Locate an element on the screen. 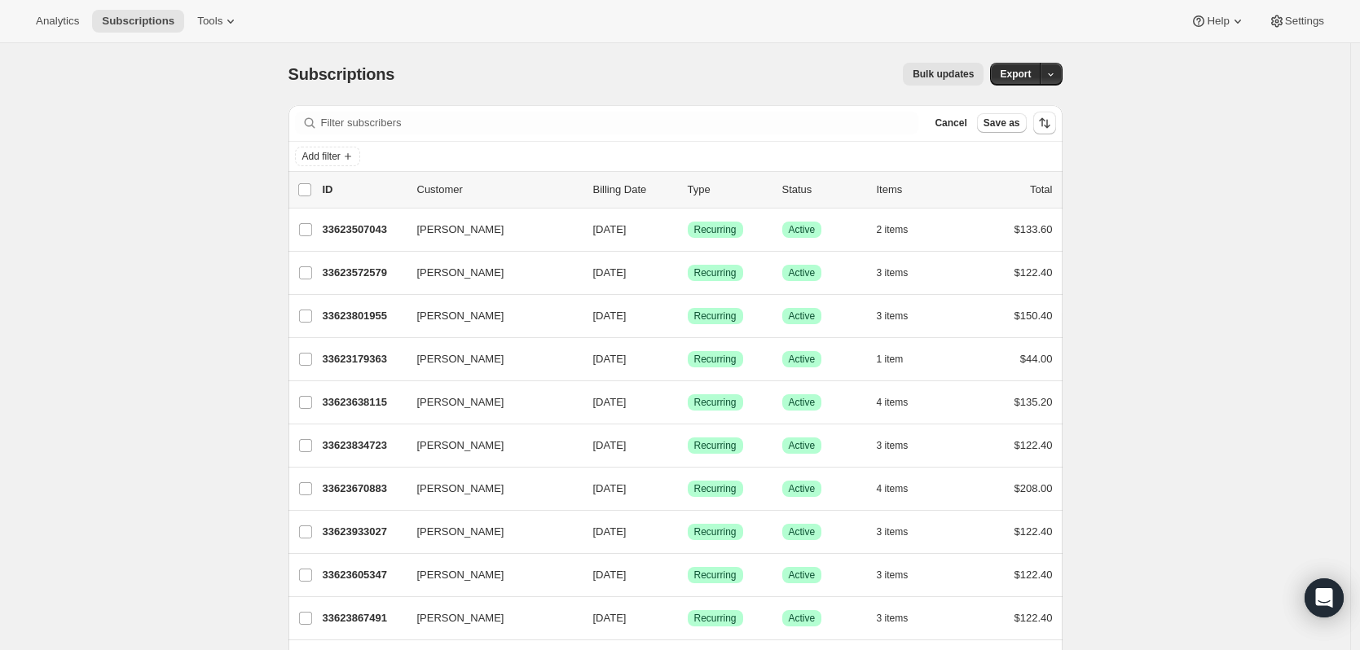 This screenshot has height=650, width=1360. span: Settings is located at coordinates (1305, 21).